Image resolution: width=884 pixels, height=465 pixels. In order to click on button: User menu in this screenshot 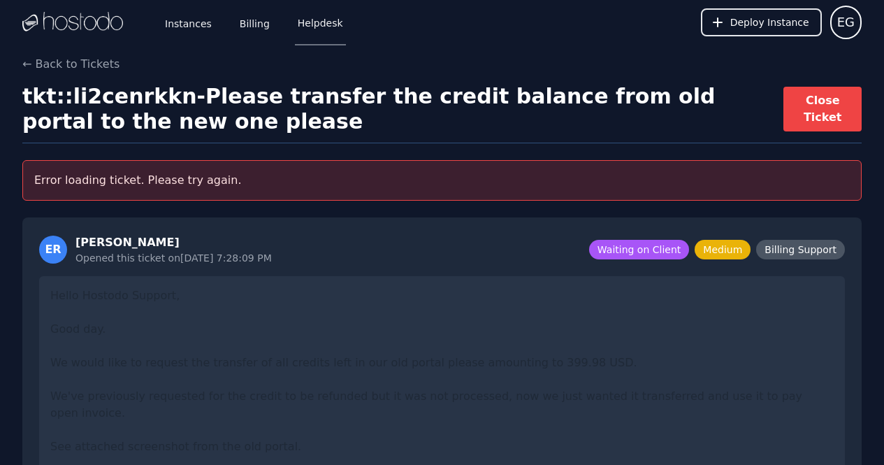, I will do `click(845, 22)`.